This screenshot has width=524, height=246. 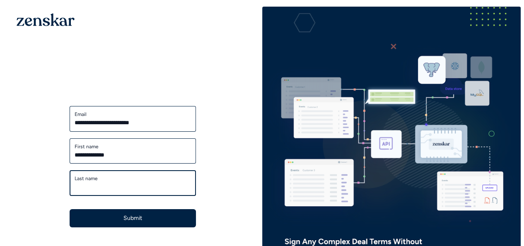 What do you see at coordinates (46, 19) in the screenshot?
I see `img: 1OGAJ2xQqyY4LXKgY66KYq0eOWRCkrZdAb3gUhuVAqdWPZE9SRJmCz+oDMSn4zDLXe31Ii730ItAGKgCKgCCgCikA4Av8PJUP...` at bounding box center [46, 19].